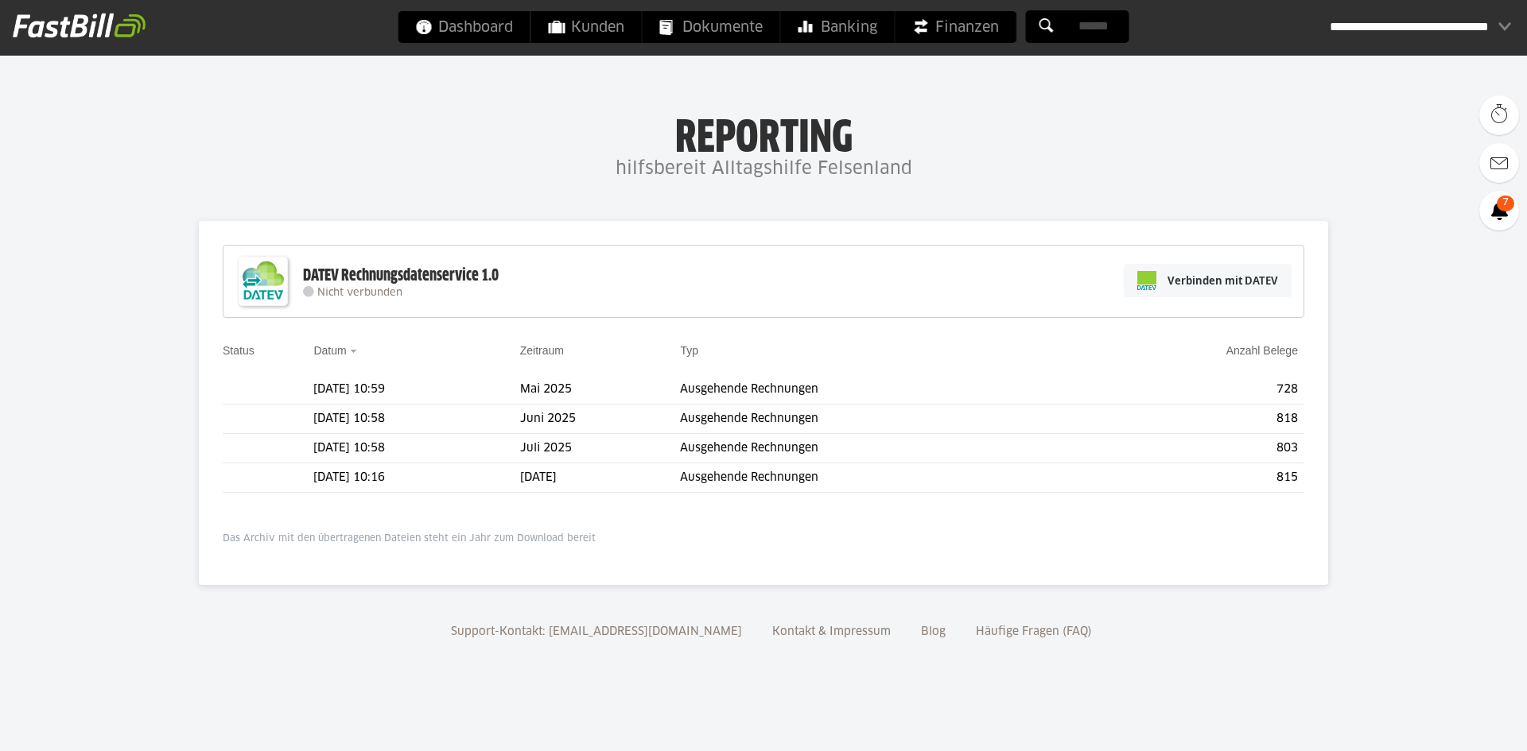 This screenshot has width=1527, height=751. I want to click on span: Verbinden mit DATEV, so click(1222, 281).